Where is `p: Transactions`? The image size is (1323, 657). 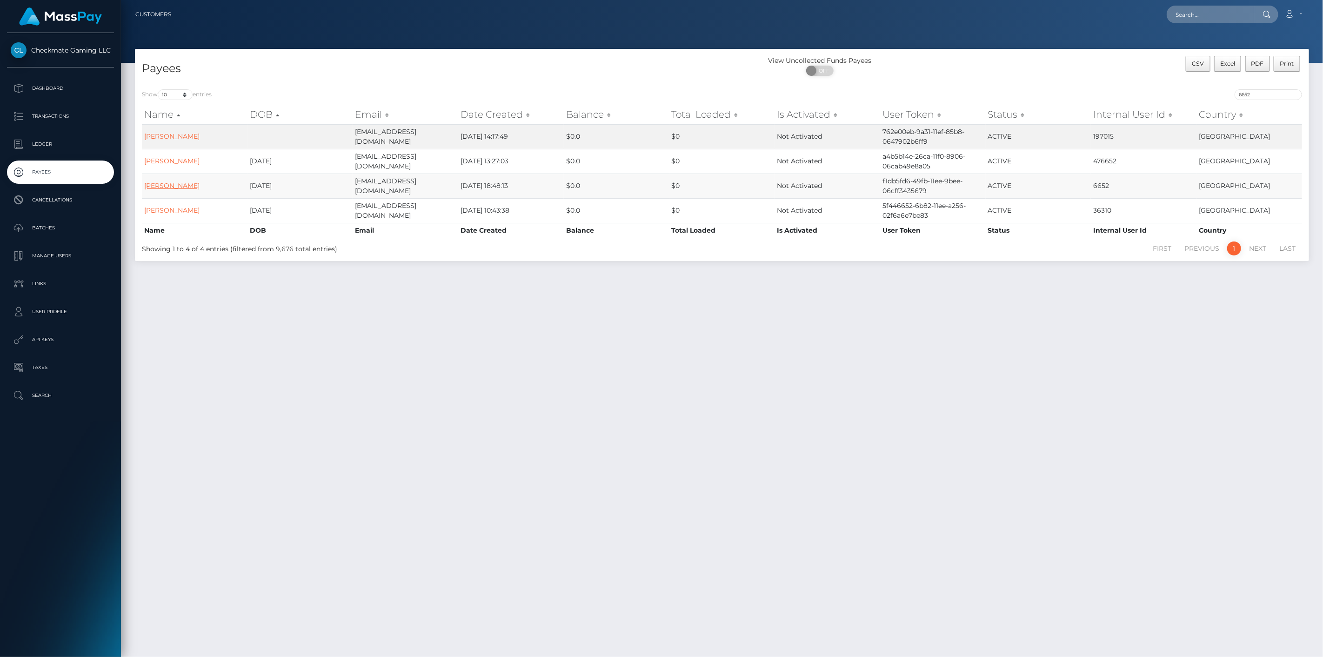 p: Transactions is located at coordinates (60, 116).